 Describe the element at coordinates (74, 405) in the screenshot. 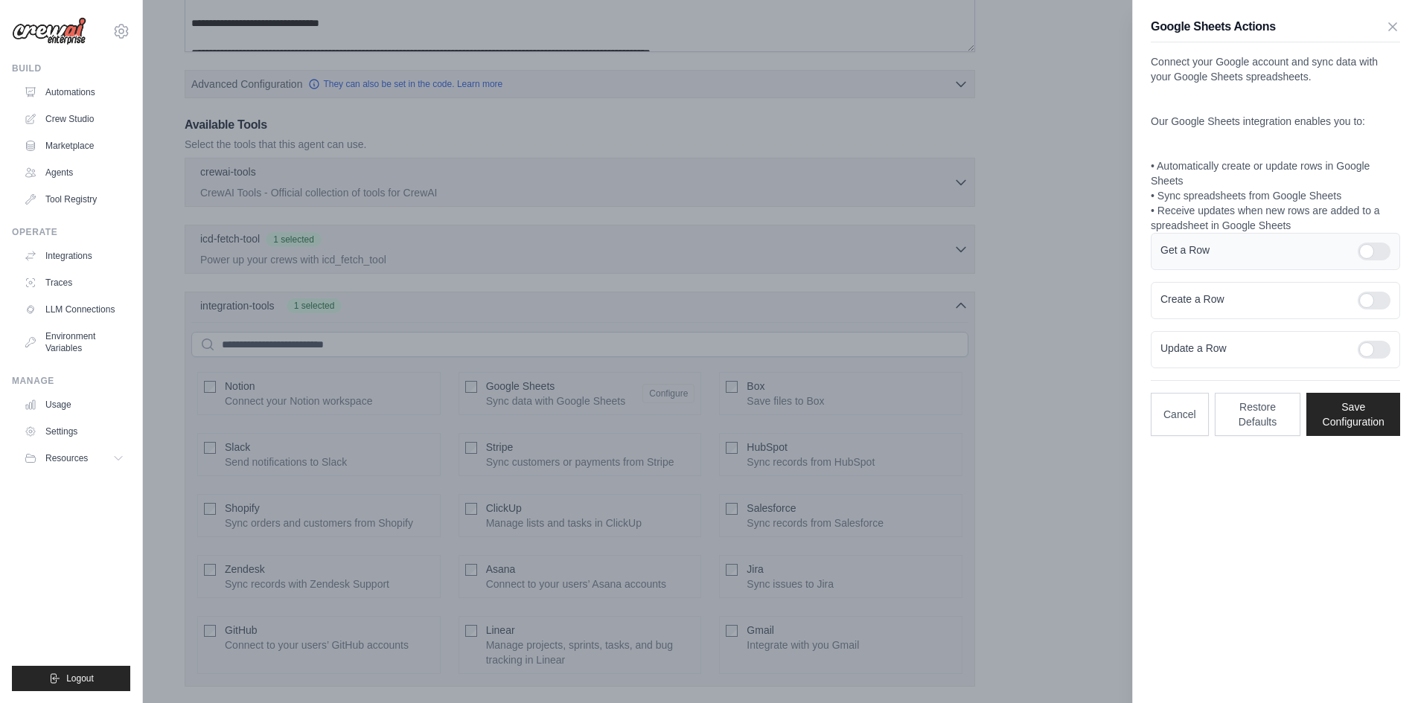

I see `a: Usage` at that location.